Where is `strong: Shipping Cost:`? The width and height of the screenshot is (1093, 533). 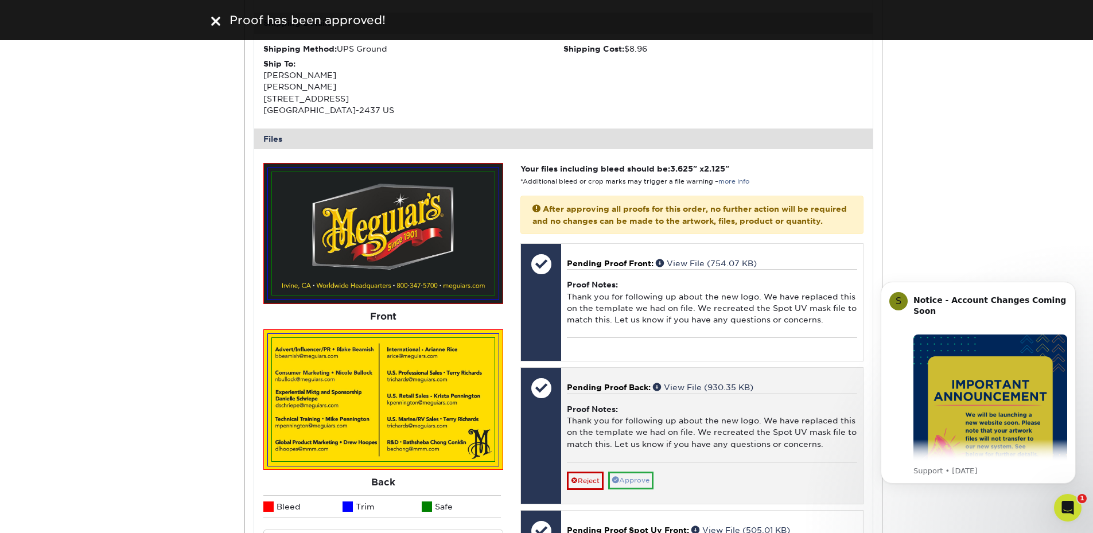
strong: Shipping Cost: is located at coordinates (594, 49).